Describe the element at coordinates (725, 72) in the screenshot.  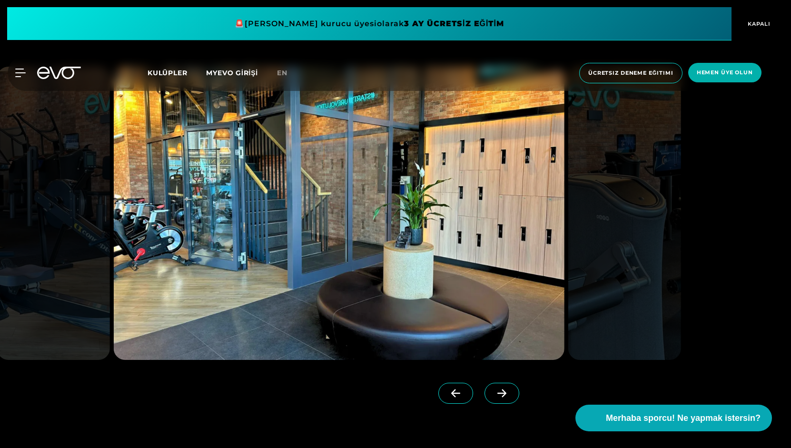
I see `font: Hemen üye olun` at that location.